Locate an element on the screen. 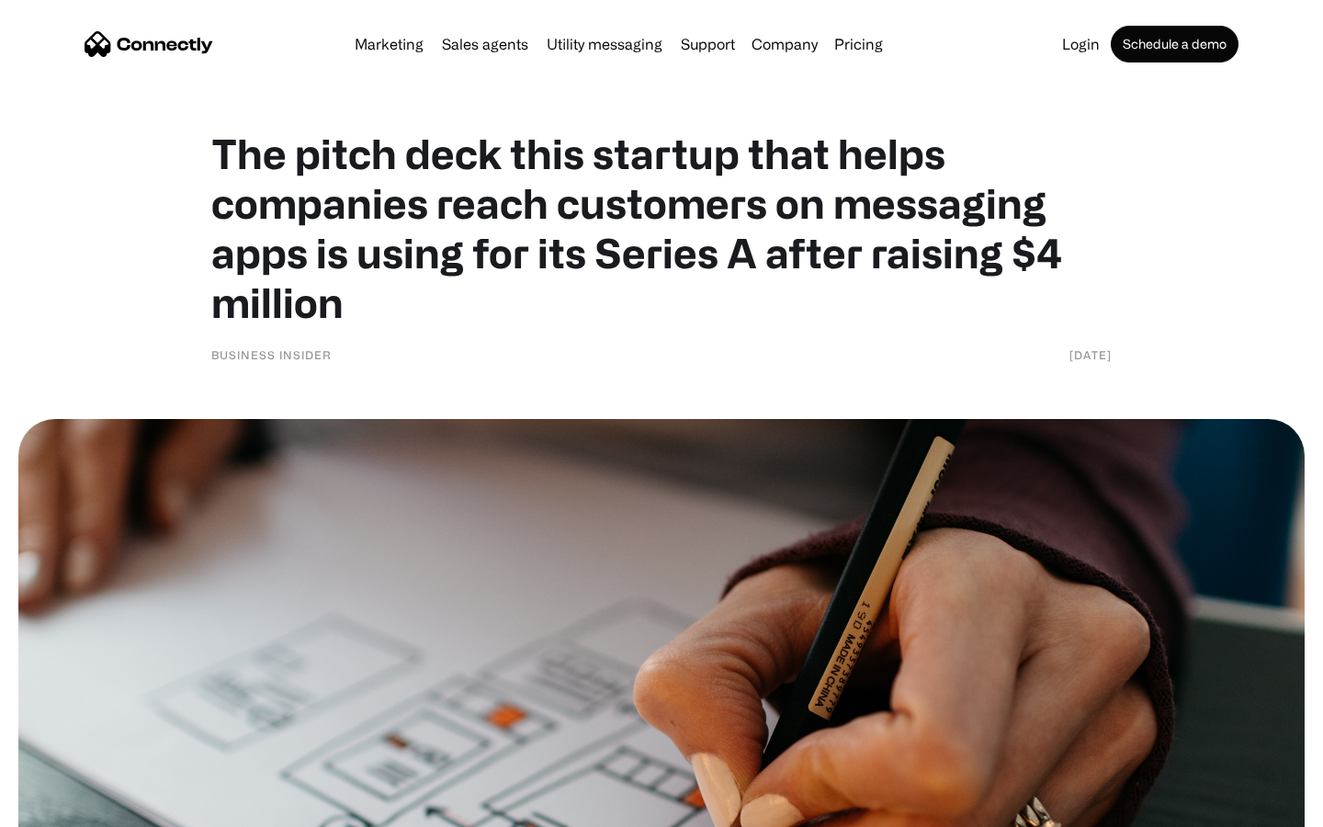 The height and width of the screenshot is (827, 1323). a: Sales agents is located at coordinates (485, 44).